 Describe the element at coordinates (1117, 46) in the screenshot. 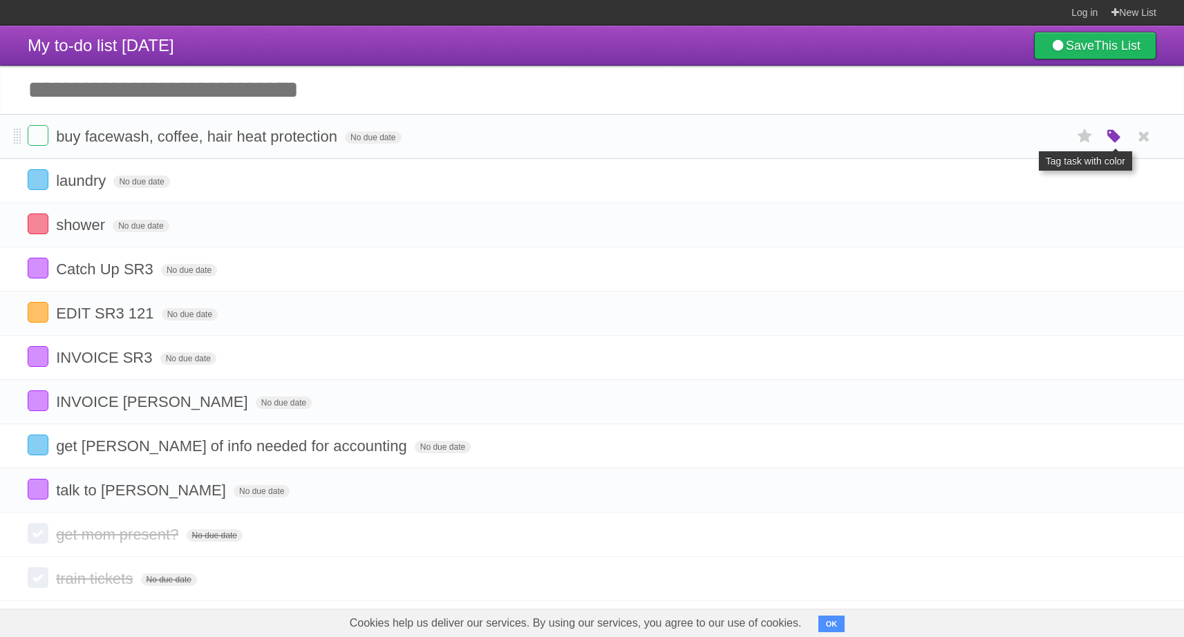

I see `b: This List` at that location.